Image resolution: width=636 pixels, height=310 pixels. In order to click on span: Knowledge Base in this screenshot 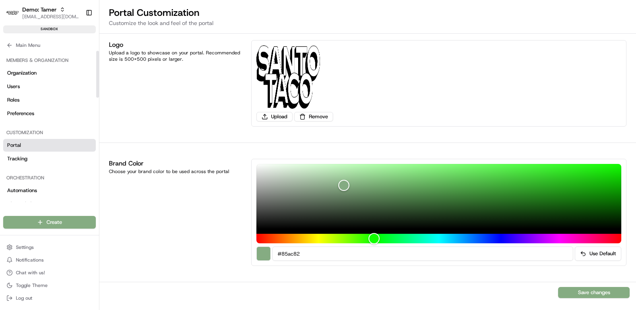, I will do `click(38, 119)`.